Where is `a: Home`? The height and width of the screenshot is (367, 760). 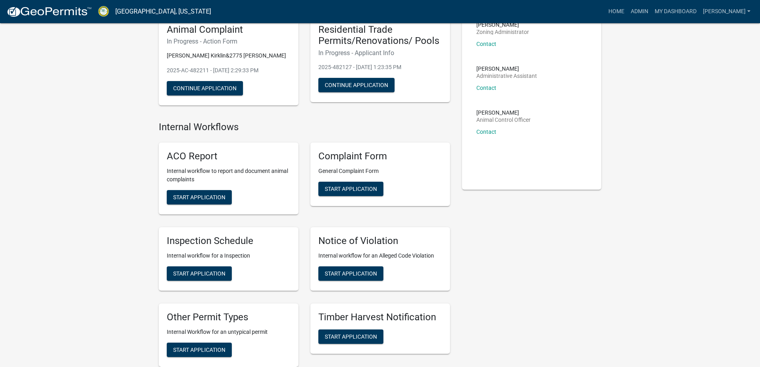
a: Home is located at coordinates (617, 12).